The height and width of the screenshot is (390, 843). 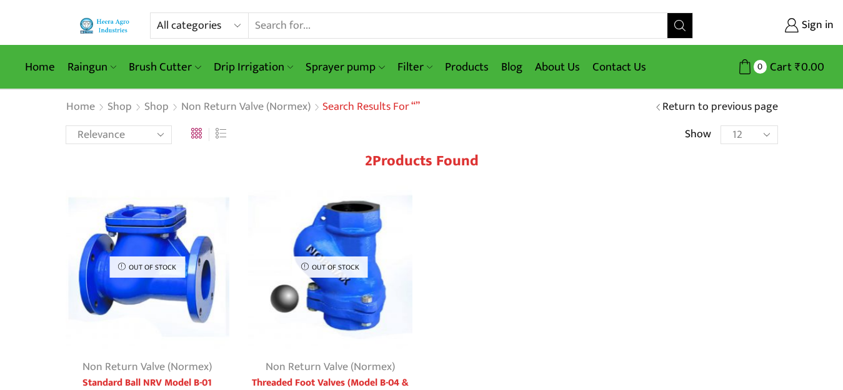 I want to click on span: 2, so click(x=369, y=161).